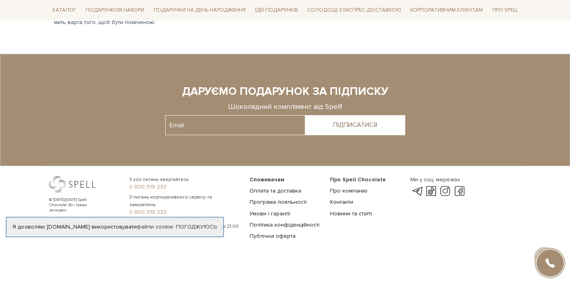  Describe the element at coordinates (349, 190) in the screenshot. I see `a: Про компанію` at that location.